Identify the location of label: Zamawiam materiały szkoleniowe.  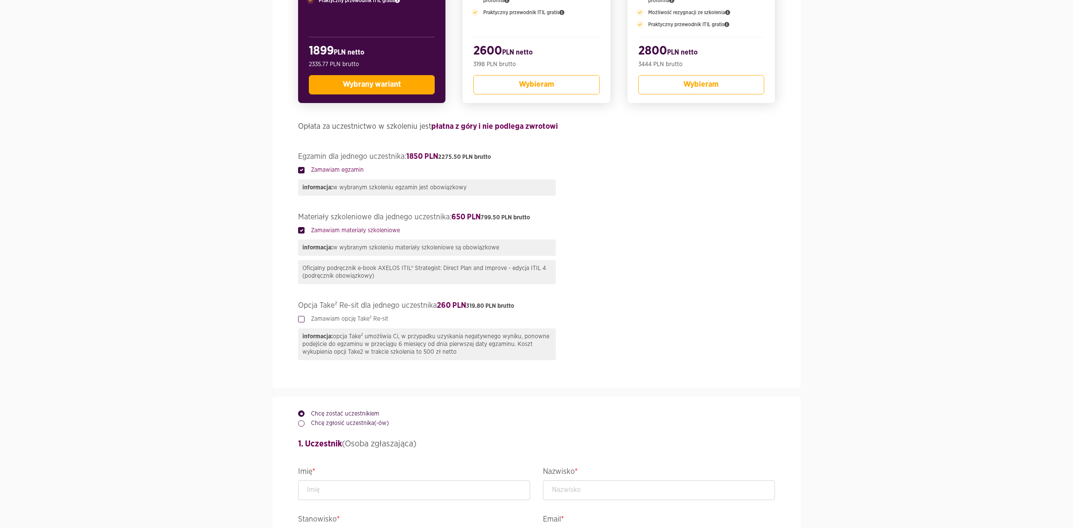
(352, 231).